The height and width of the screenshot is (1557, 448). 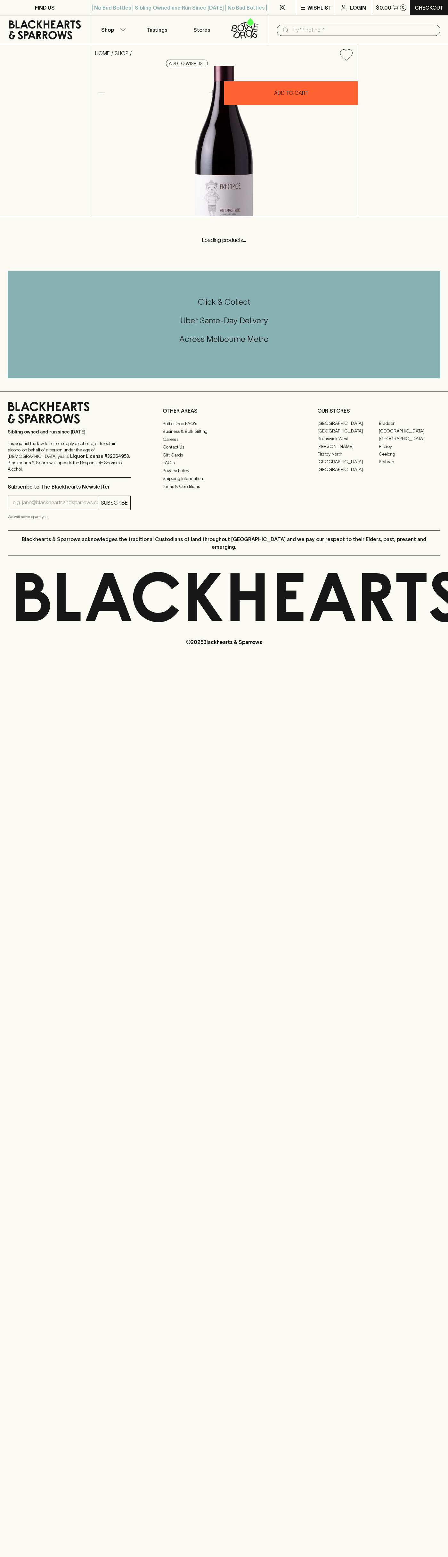 I want to click on input: Try "Pinot noir", so click(x=364, y=30).